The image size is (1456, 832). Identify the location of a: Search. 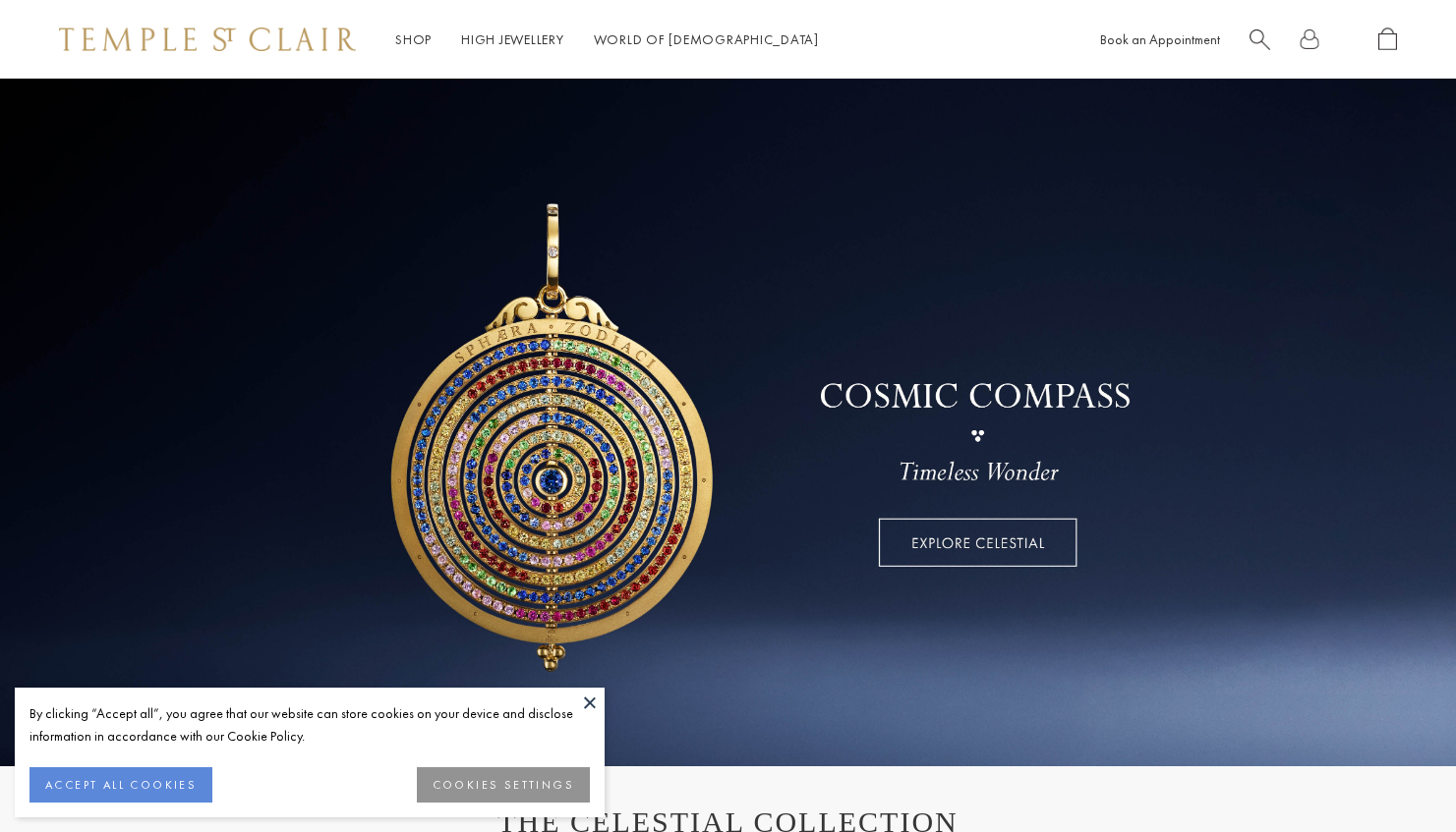
(1259, 40).